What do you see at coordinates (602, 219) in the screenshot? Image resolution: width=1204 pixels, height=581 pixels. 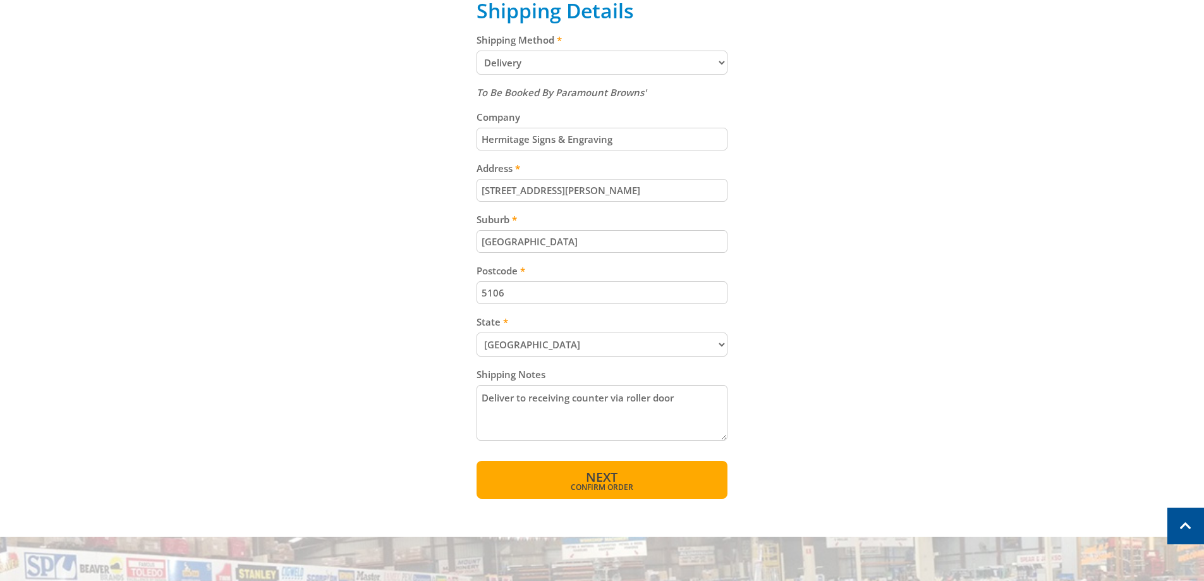 I see `label: Suburb` at bounding box center [602, 219].